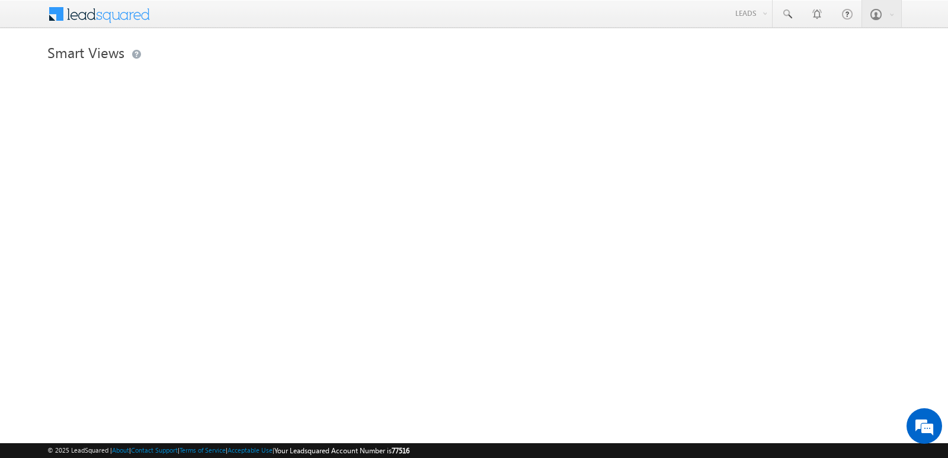  Describe the element at coordinates (400, 450) in the screenshot. I see `span: 77516` at that location.